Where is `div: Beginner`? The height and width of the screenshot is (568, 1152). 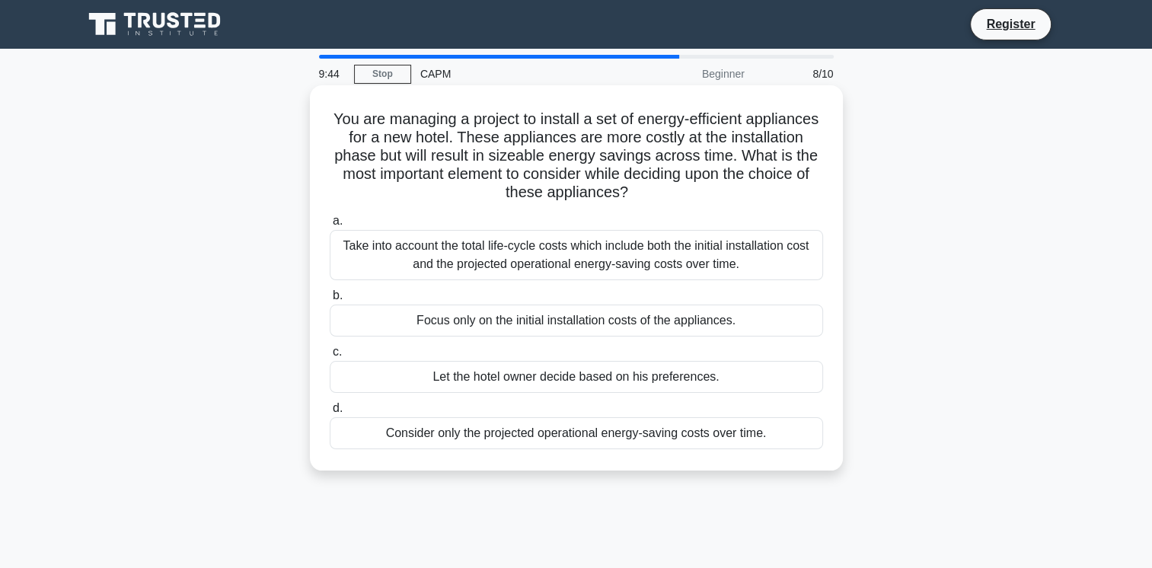
div: Beginner is located at coordinates (687, 74).